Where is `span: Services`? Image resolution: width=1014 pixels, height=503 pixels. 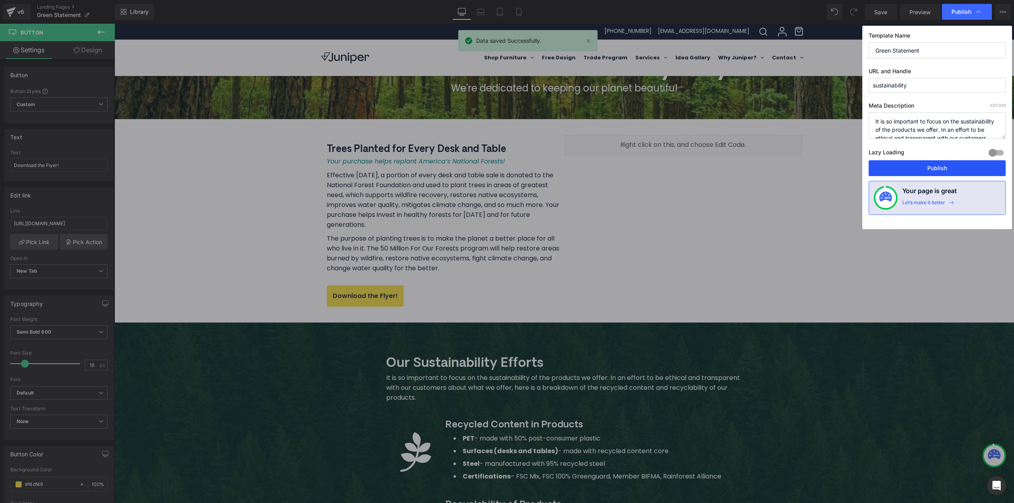 span: Services is located at coordinates (533, 34).